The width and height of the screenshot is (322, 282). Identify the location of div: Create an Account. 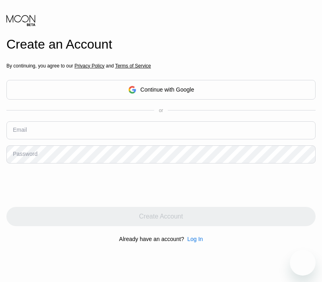
(161, 44).